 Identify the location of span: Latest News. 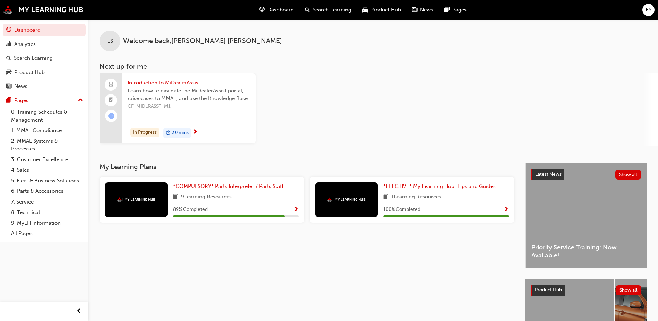
(548, 174).